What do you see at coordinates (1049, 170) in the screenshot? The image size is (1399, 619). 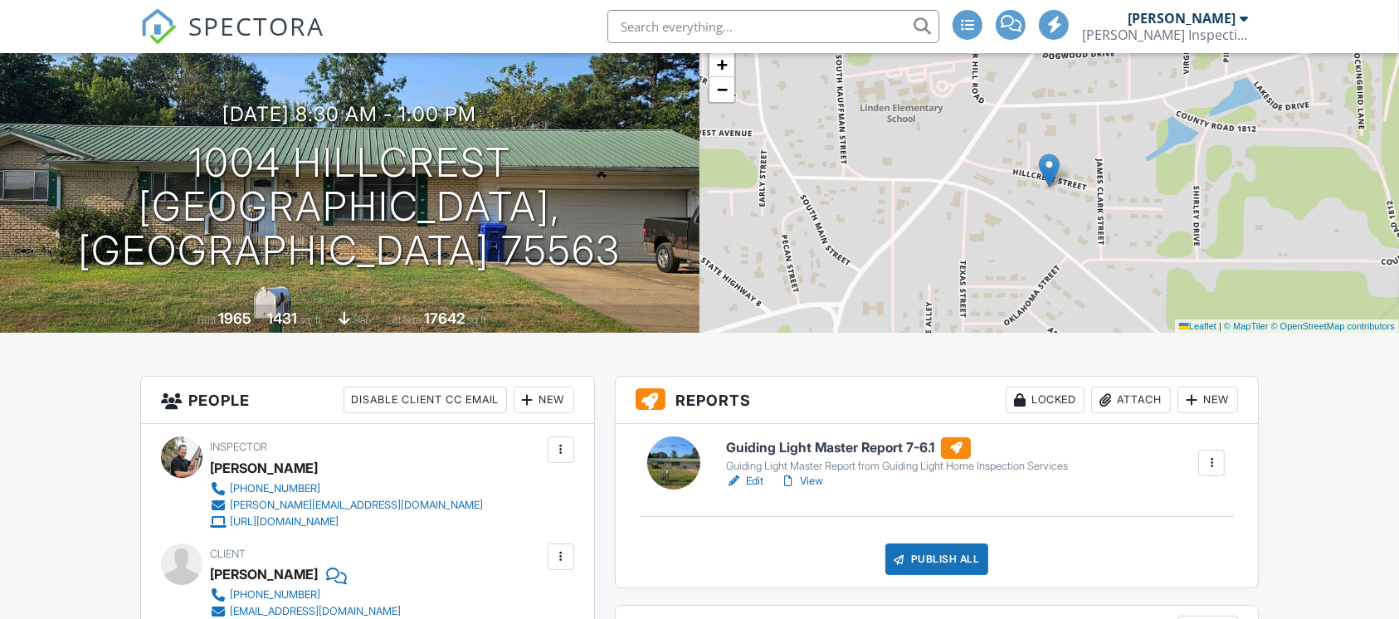 I see `img: Marker` at bounding box center [1049, 170].